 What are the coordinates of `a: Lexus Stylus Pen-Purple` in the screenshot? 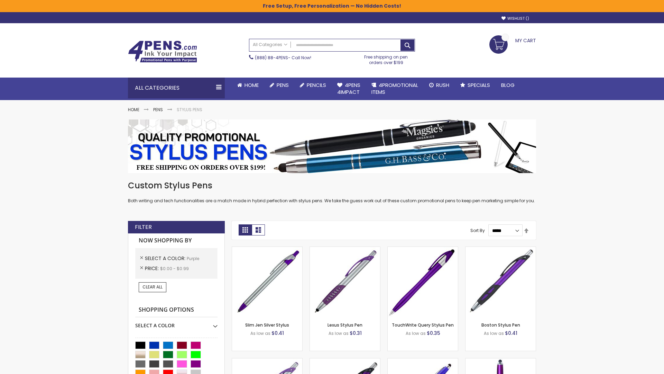 It's located at (345, 249).